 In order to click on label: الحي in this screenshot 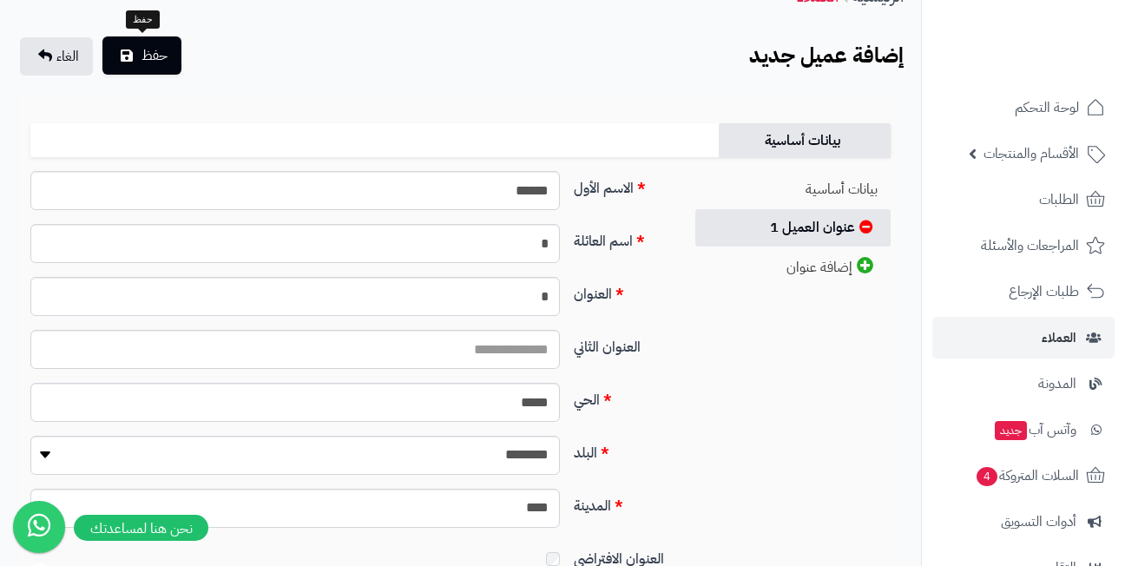, I will do `click(620, 397)`.